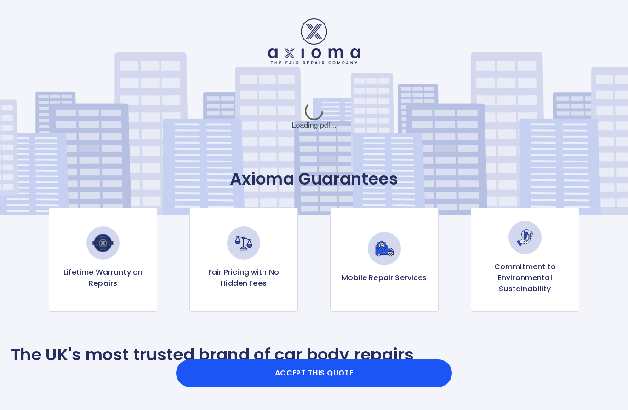 The width and height of the screenshot is (628, 410). I want to click on p: Axioma Guarantees, so click(314, 179).